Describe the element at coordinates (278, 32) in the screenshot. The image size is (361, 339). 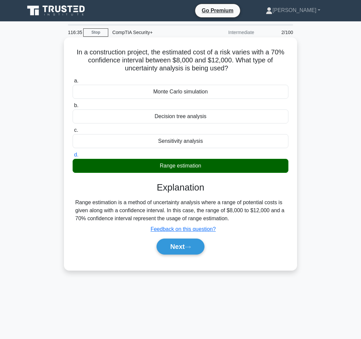
I see `div: 2/100` at that location.